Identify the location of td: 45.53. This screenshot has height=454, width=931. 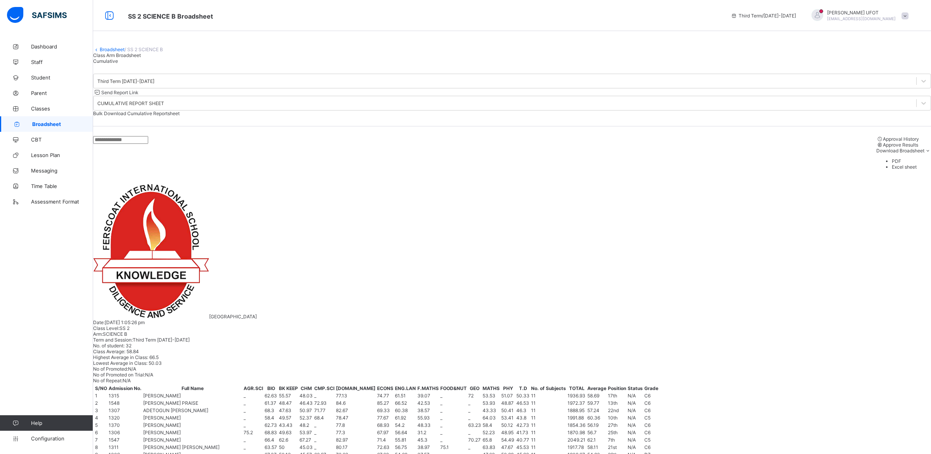
(523, 447).